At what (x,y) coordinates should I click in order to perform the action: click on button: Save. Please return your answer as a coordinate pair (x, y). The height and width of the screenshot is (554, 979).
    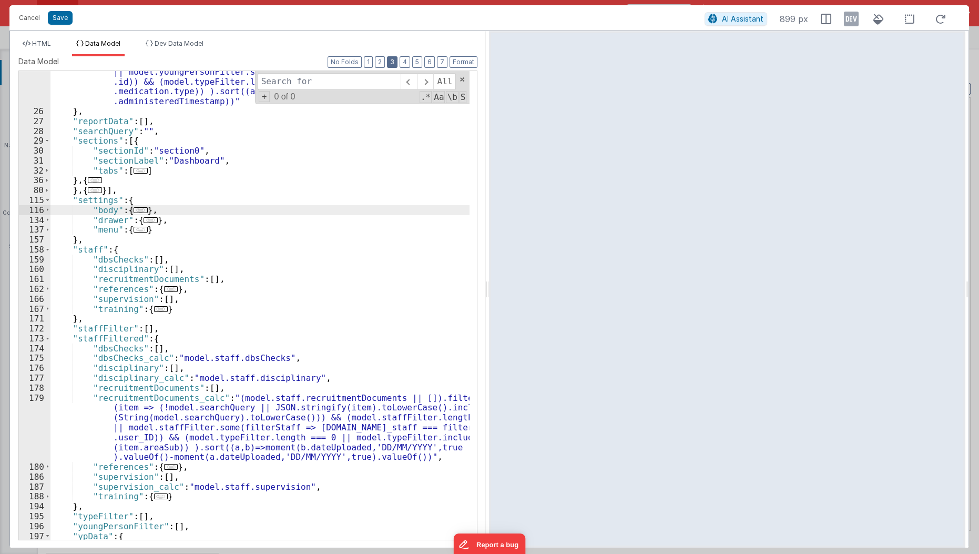
    Looking at the image, I should click on (60, 18).